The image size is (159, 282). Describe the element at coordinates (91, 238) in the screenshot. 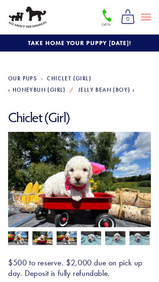

I see `img: Chiclet 1.jpg` at that location.